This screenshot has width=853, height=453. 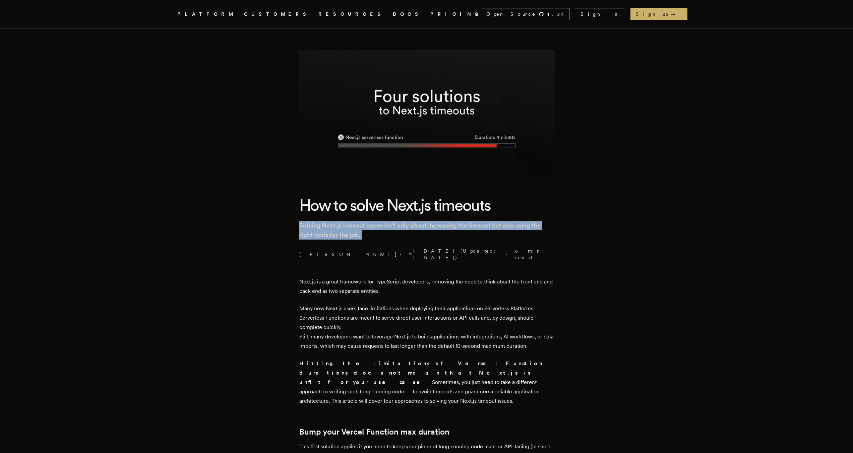 I want to click on button: RESOURCES, so click(x=351, y=14).